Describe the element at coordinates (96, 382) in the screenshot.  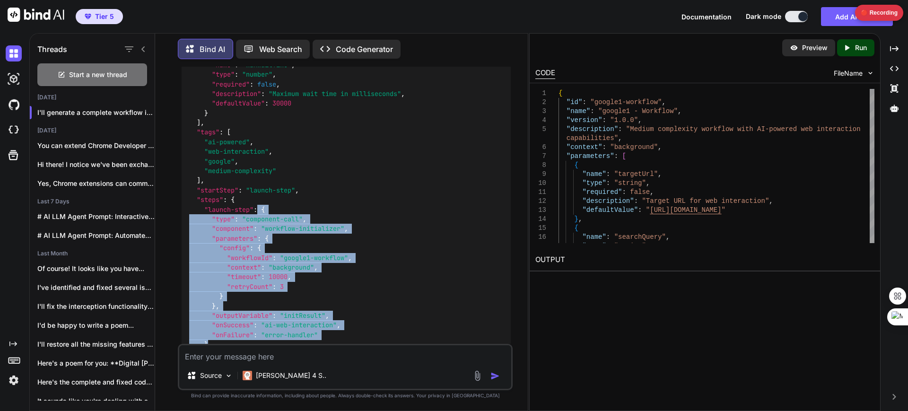
I see `p: Here's the complete and fixed code with...` at that location.